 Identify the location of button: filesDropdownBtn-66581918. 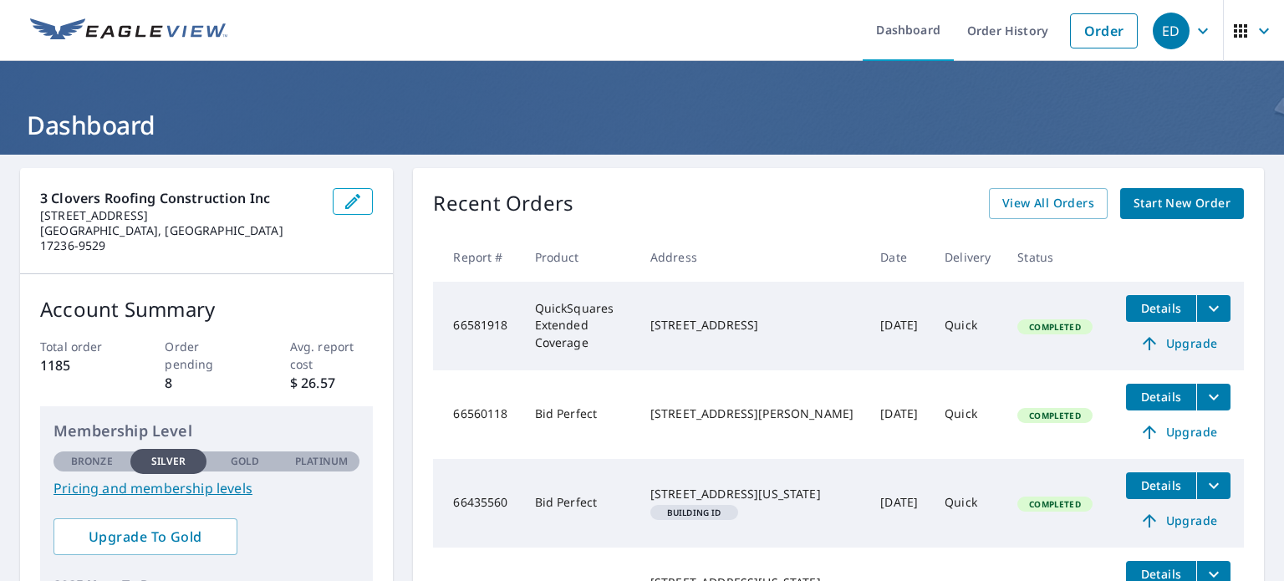
(1213, 308).